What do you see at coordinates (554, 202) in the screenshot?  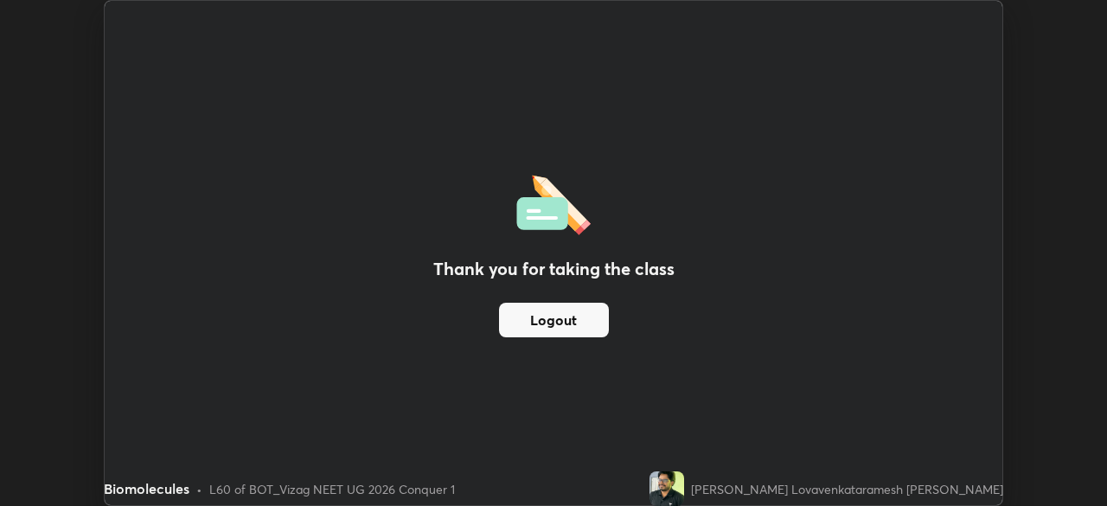 I see `img: offlineFeedback.1438e8b3.svg` at bounding box center [554, 202].